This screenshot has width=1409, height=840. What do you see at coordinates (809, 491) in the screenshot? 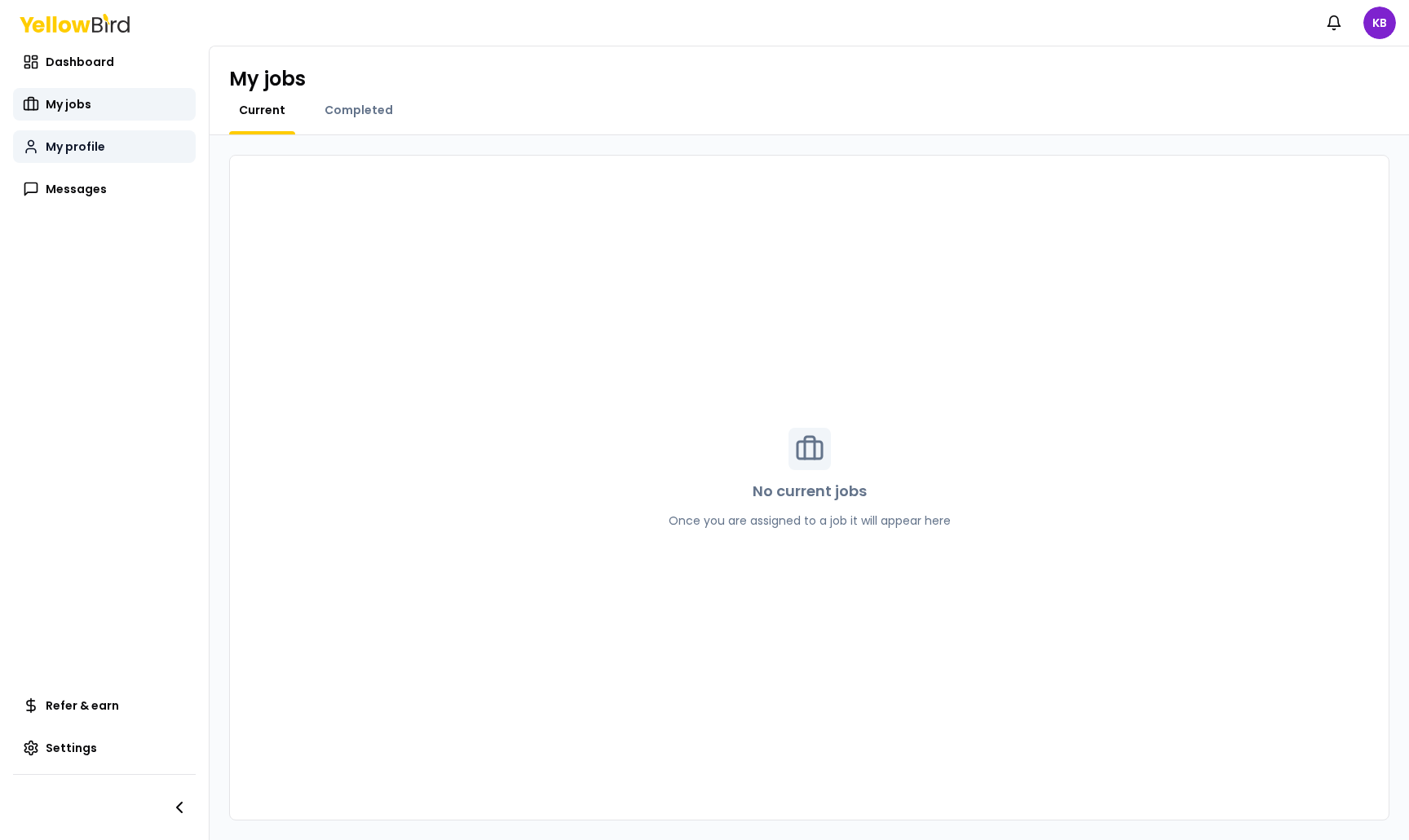
I see `p: No current jobs` at bounding box center [809, 491].